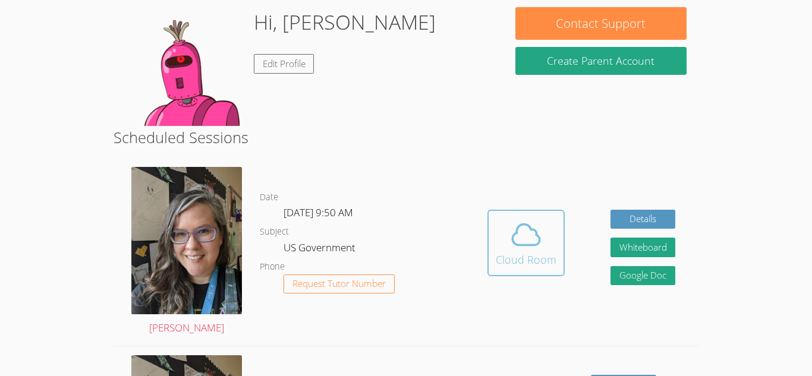  What do you see at coordinates (526, 260) in the screenshot?
I see `div: Cloud Room` at bounding box center [526, 260].